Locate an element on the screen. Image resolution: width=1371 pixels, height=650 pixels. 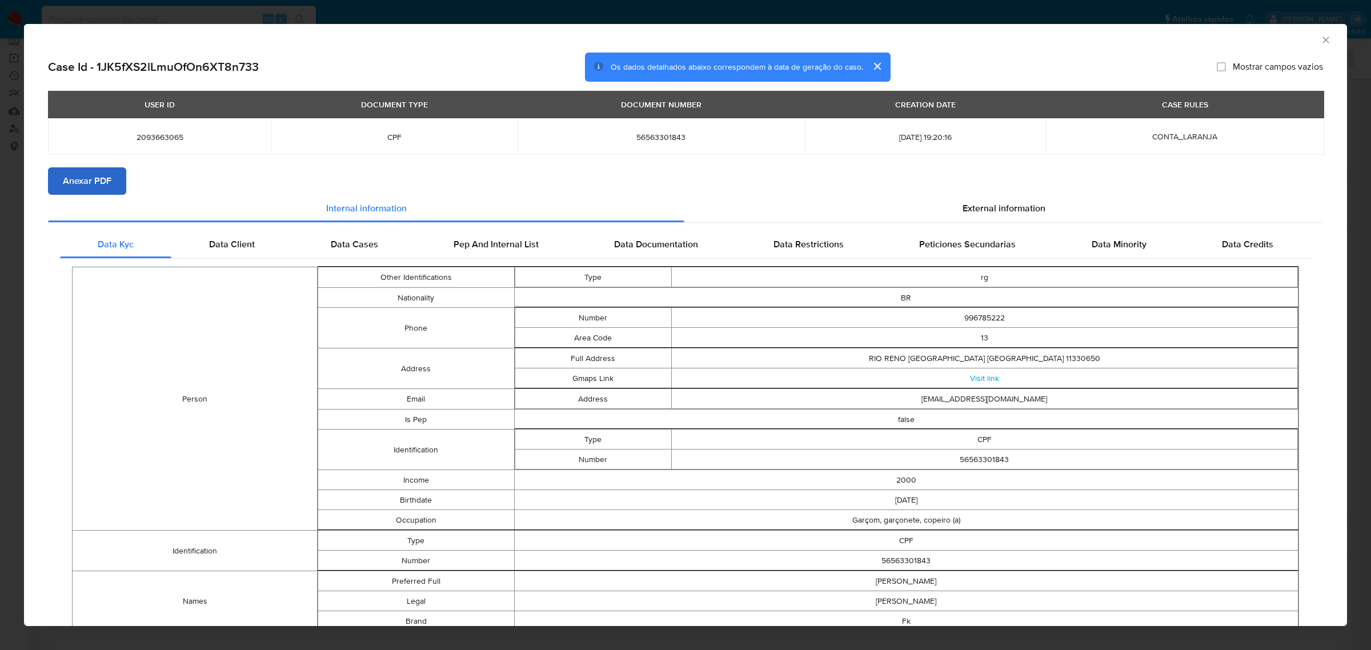
td: 2000 is located at coordinates (906, 480).